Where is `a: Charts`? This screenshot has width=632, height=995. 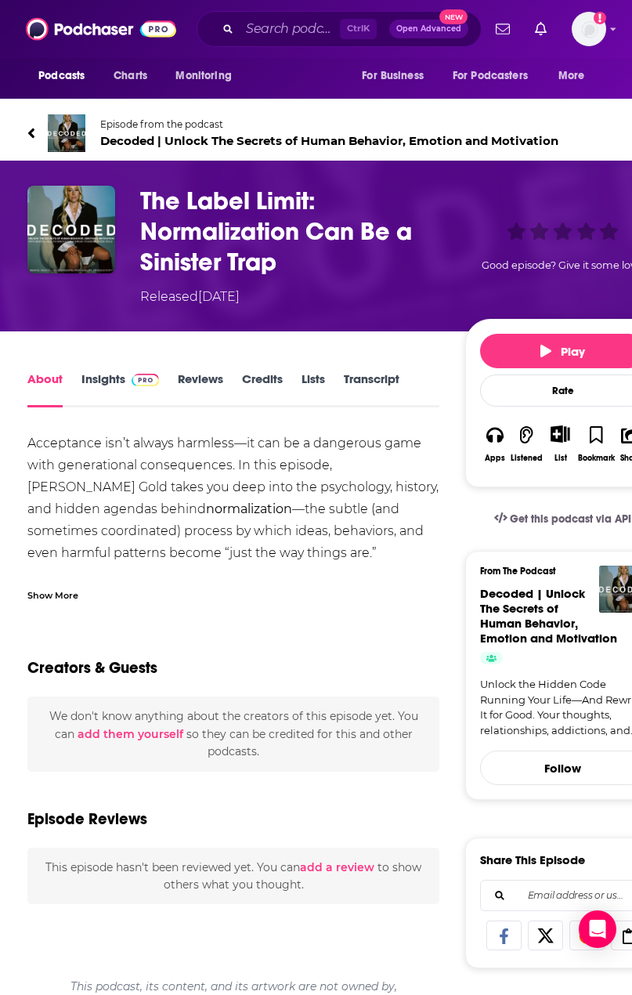 a: Charts is located at coordinates (130, 76).